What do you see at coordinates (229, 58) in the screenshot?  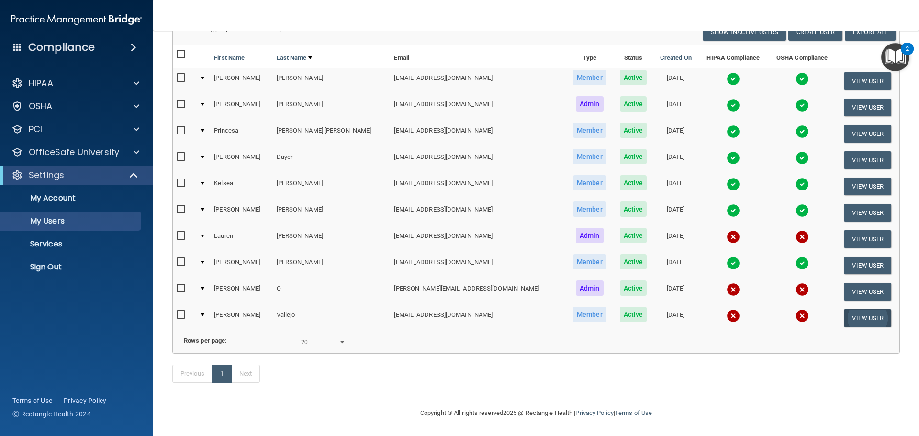 I see `a: First Name` at bounding box center [229, 58].